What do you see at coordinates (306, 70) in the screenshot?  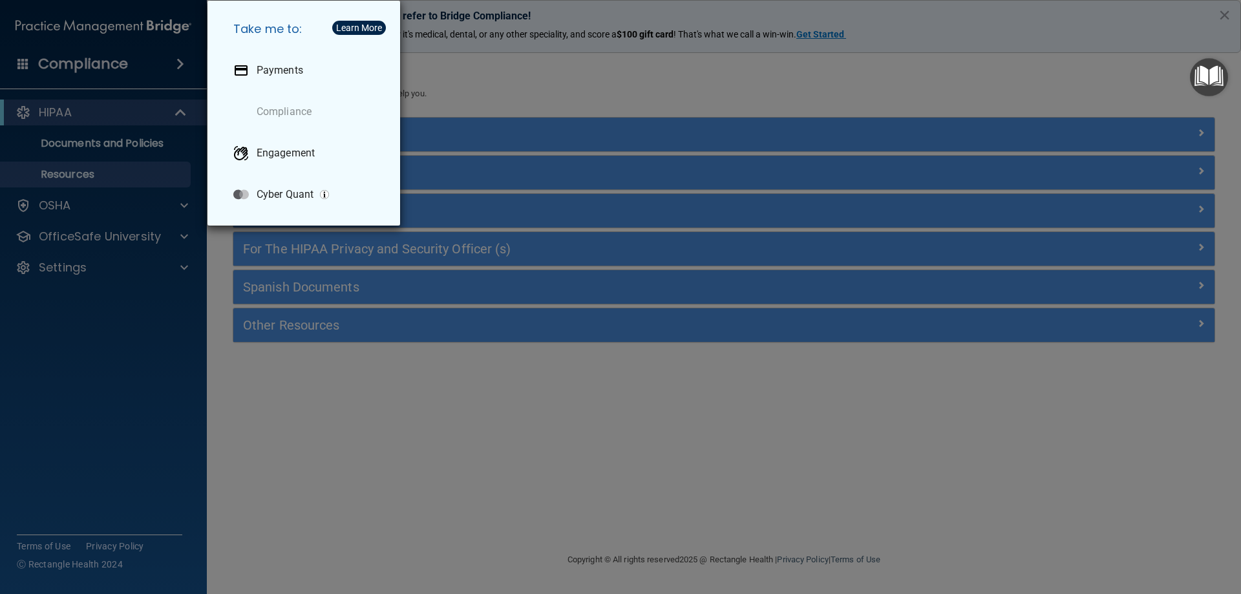 I see `a: Payments` at bounding box center [306, 70].